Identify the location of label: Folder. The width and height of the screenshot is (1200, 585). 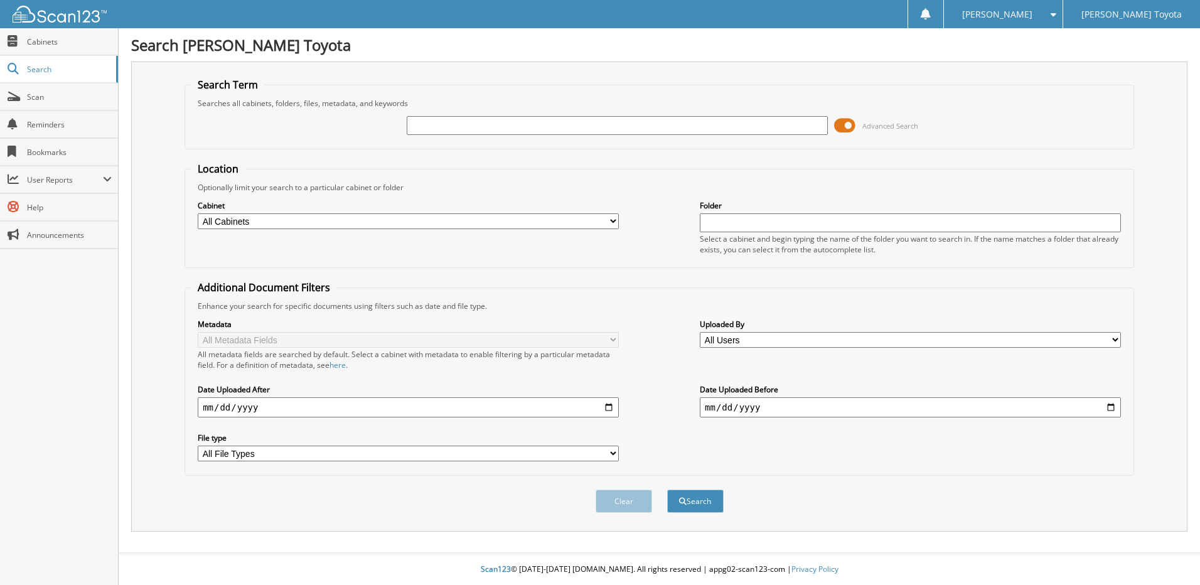
(910, 205).